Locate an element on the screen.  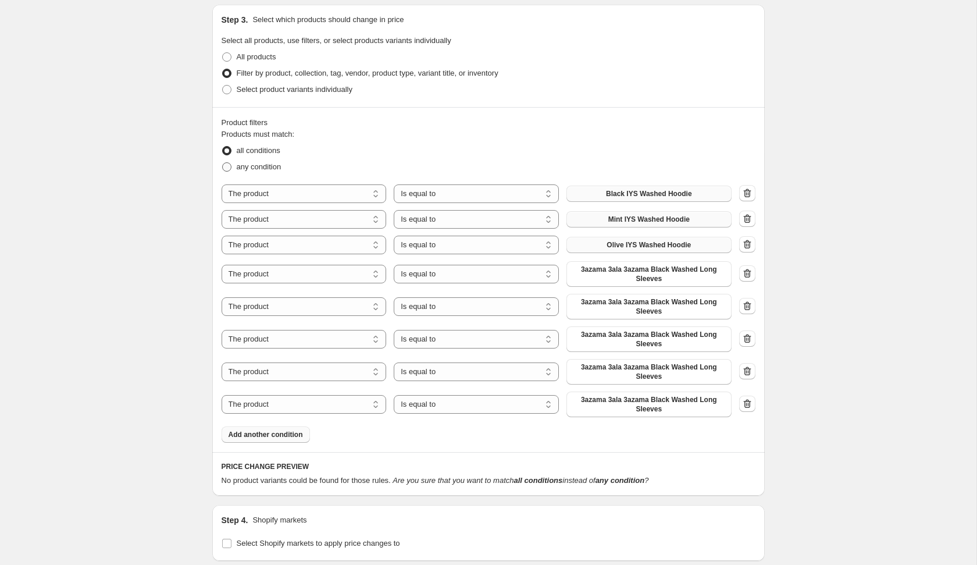
span: Mint IYS Washed Hoodie is located at coordinates (649, 219).